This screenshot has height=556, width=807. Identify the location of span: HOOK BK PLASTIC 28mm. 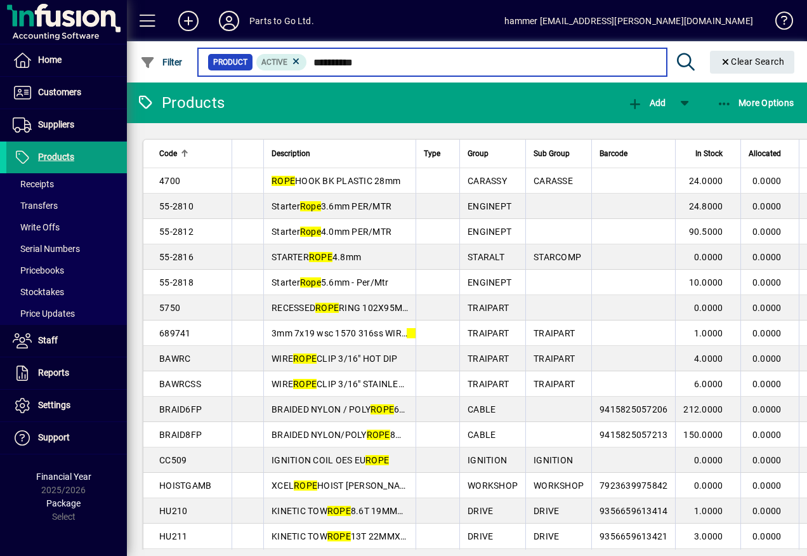
(336, 181).